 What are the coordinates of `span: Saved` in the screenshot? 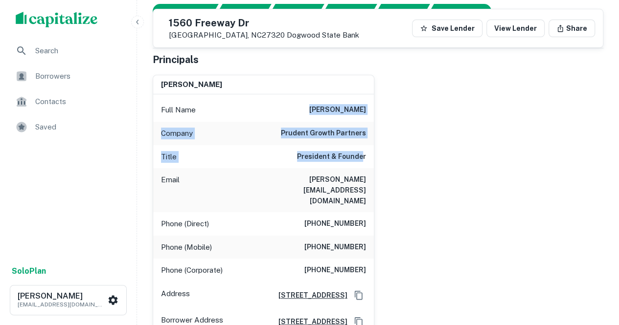 It's located at (79, 127).